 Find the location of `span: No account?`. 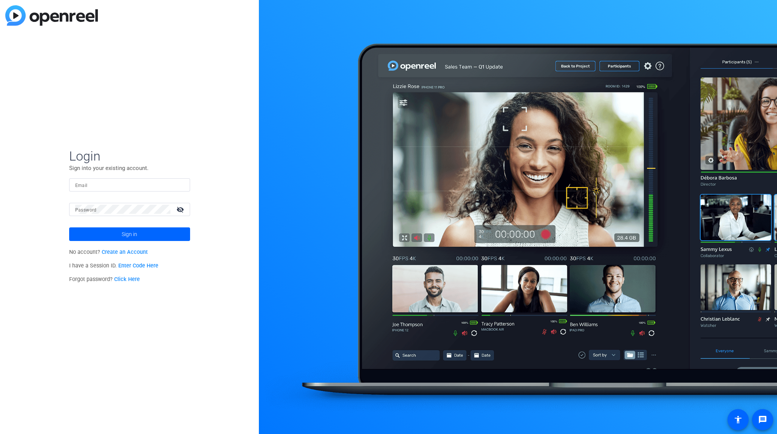

span: No account? is located at coordinates (109, 252).